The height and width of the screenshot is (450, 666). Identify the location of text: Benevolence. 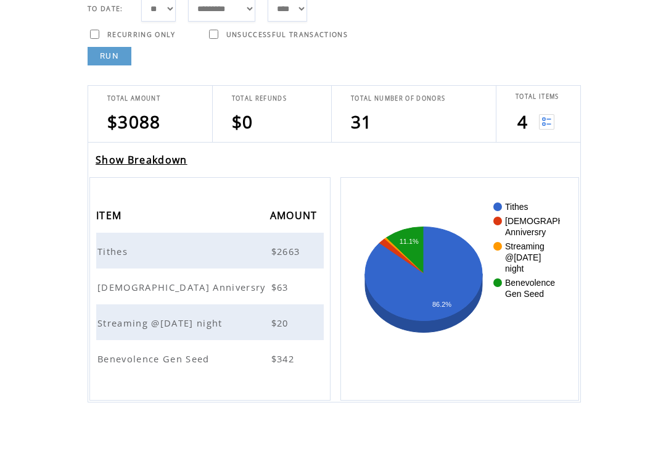
(530, 282).